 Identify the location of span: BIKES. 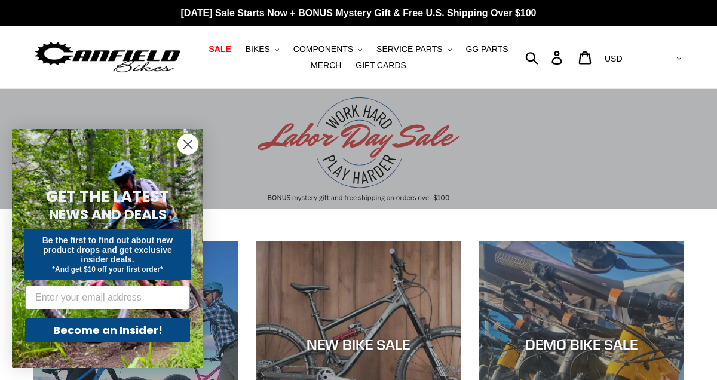
(258, 49).